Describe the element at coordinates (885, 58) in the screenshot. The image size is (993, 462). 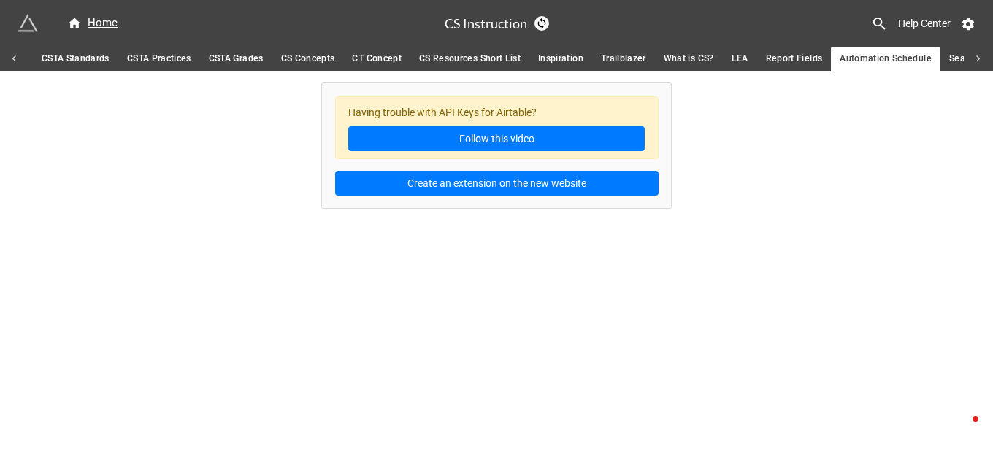
I see `span: Automation Schedule` at that location.